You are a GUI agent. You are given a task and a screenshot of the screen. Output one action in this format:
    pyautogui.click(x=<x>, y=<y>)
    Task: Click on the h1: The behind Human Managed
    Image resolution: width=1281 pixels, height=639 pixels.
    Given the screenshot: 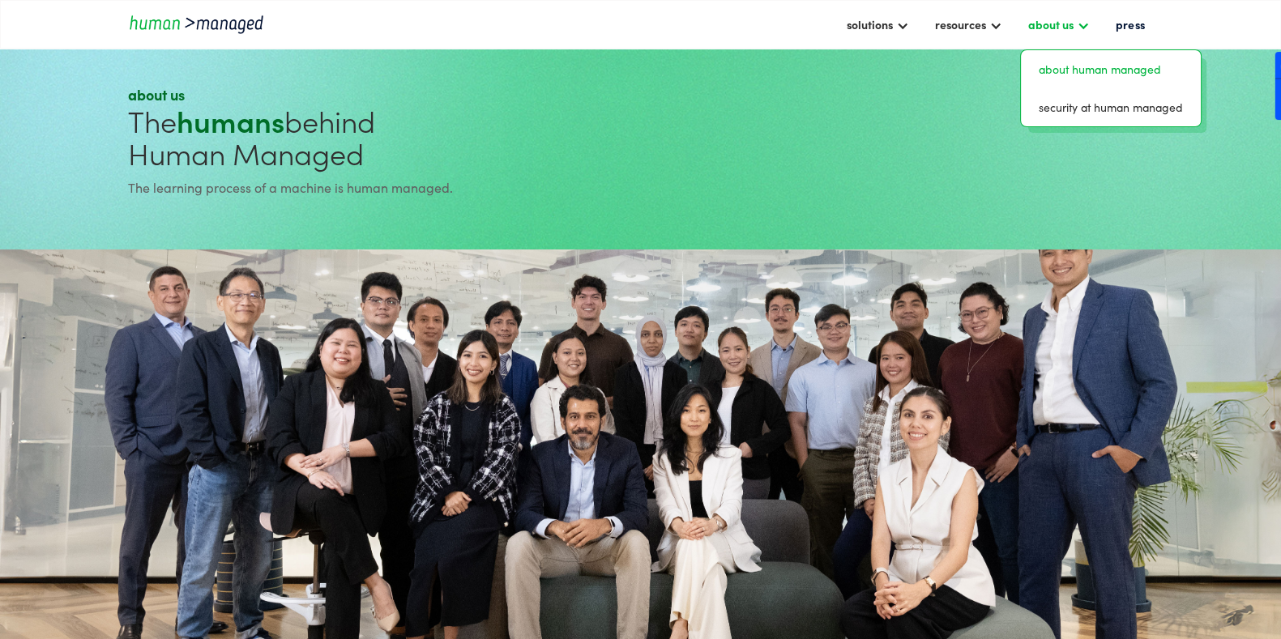 What is the action you would take?
    pyautogui.click(x=381, y=137)
    